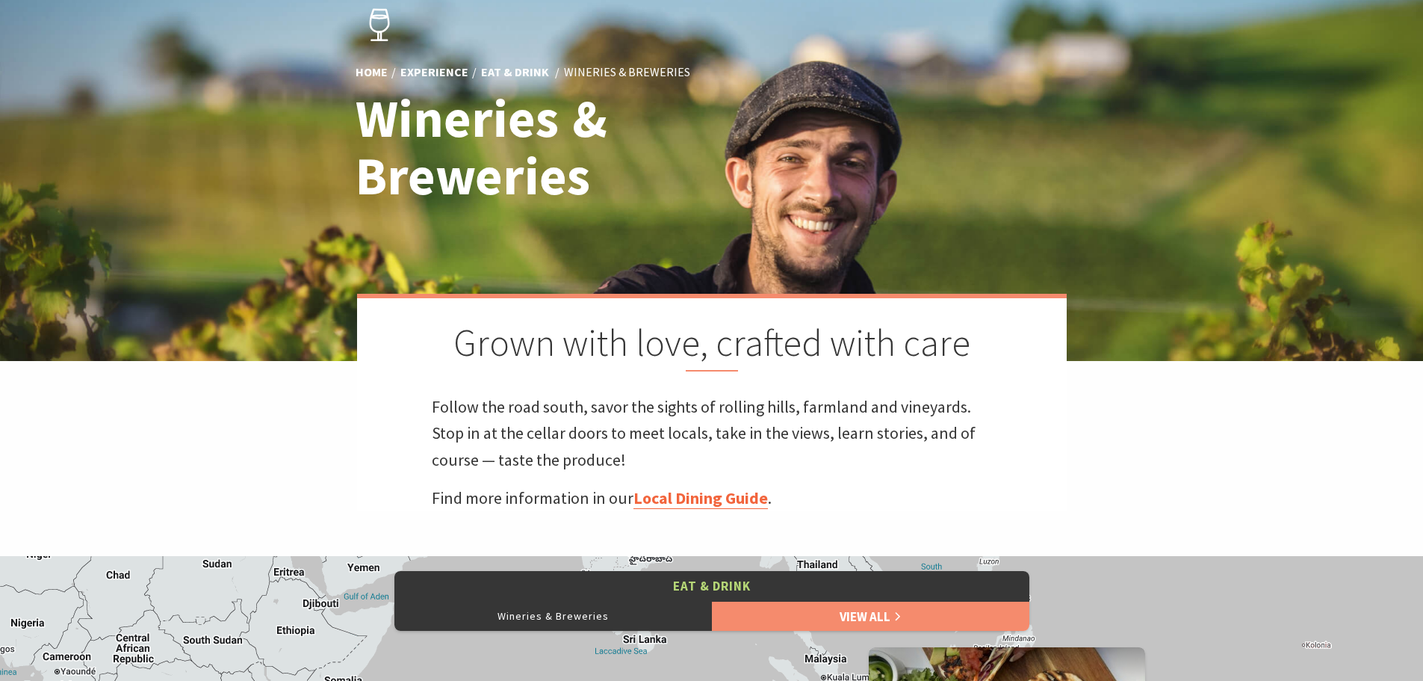 Image resolution: width=1423 pixels, height=681 pixels. I want to click on a: View All, so click(870, 616).